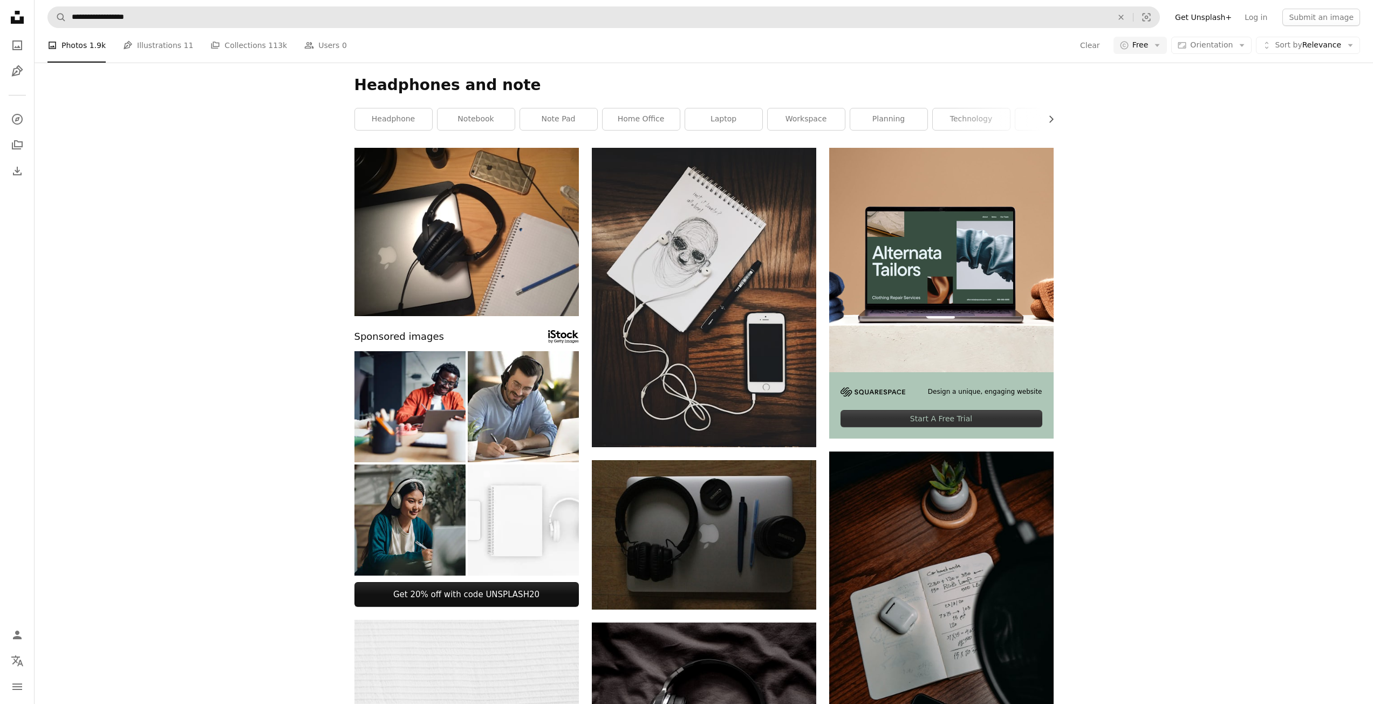 The width and height of the screenshot is (1373, 704). I want to click on button: Visual search, so click(1146, 17).